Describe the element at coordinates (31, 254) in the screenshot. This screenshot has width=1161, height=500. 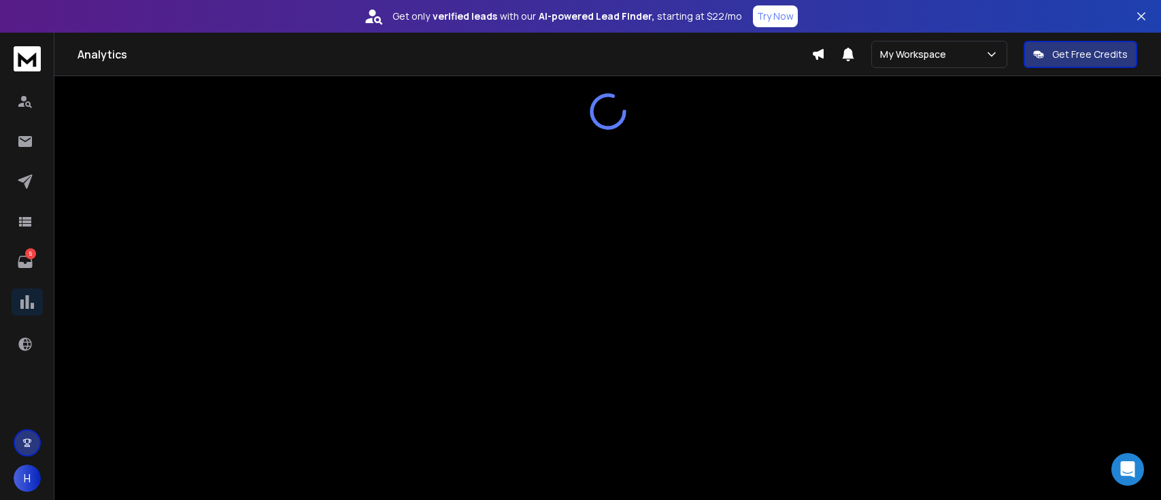
I see `p: 5` at that location.